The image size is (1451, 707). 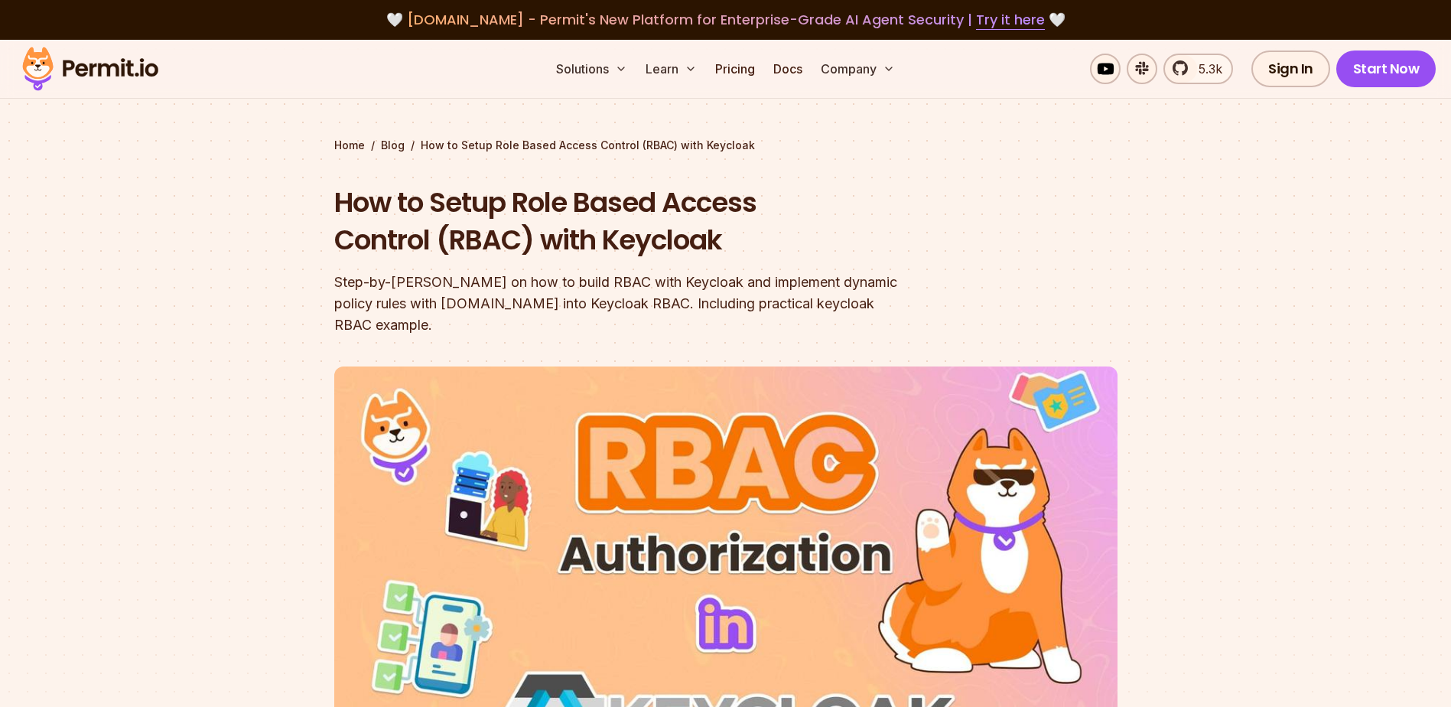 What do you see at coordinates (1010, 20) in the screenshot?
I see `a: Try it here` at bounding box center [1010, 20].